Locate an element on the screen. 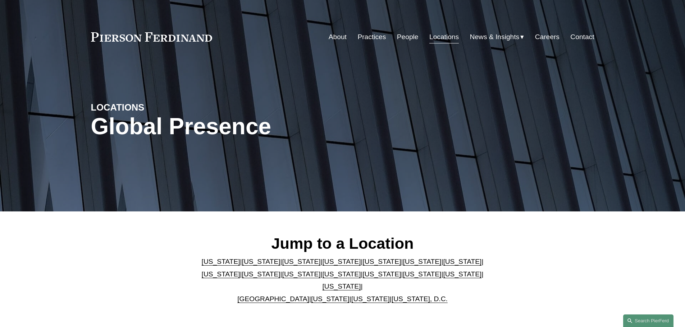 Image resolution: width=685 pixels, height=327 pixels. a: Locations is located at coordinates (444, 37).